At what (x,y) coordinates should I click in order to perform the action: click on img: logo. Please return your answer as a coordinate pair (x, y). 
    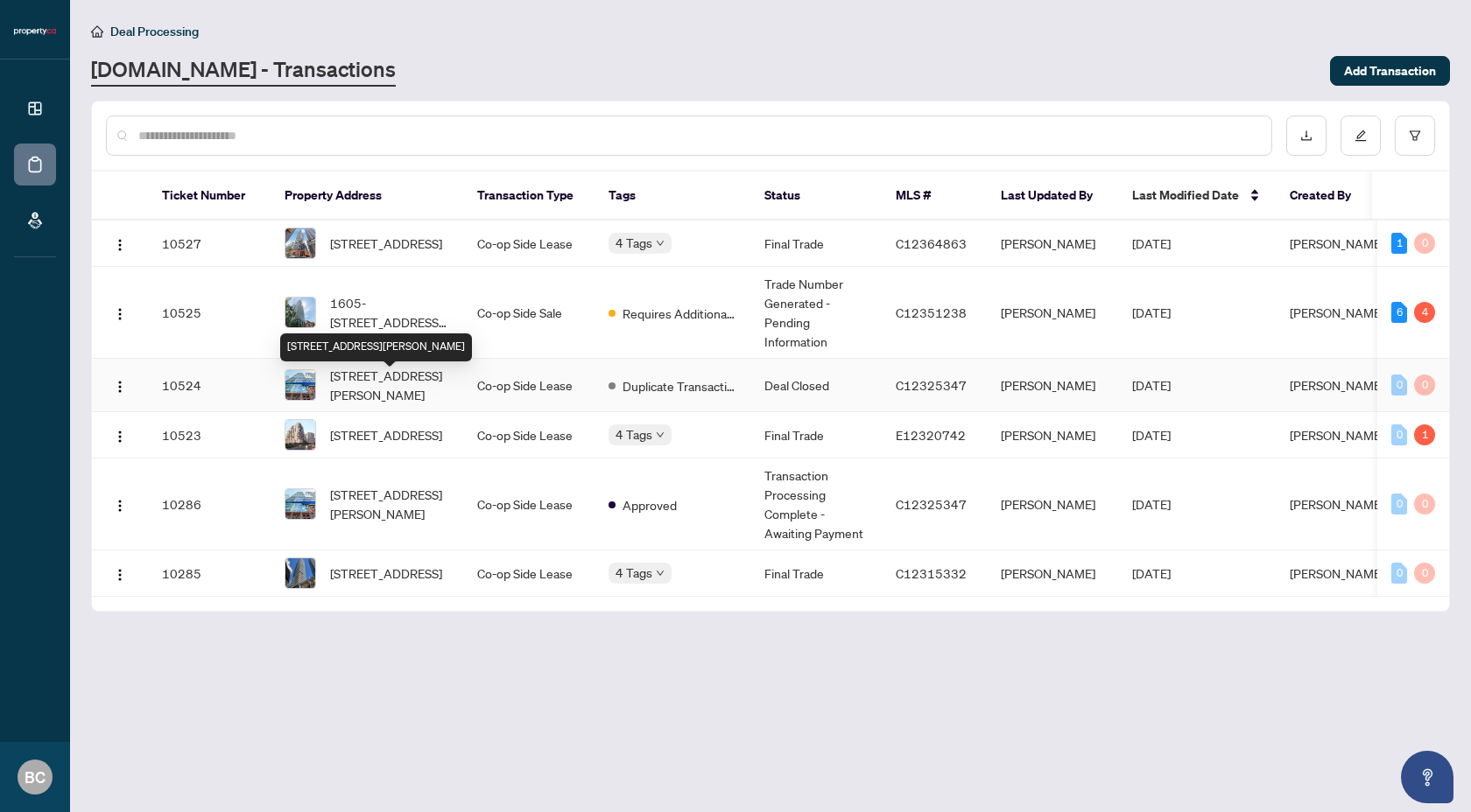
    Looking at the image, I should click on (35, 31).